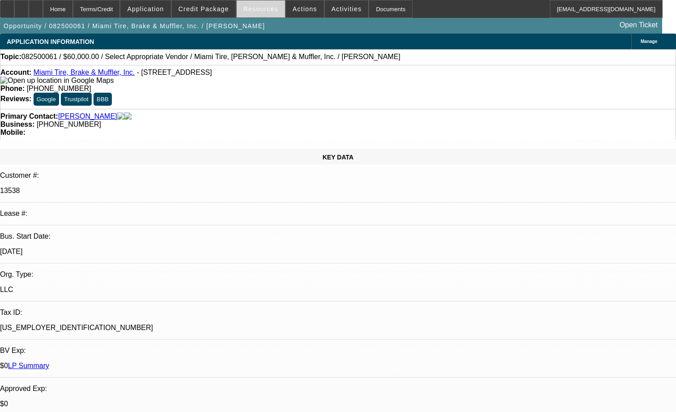  Describe the element at coordinates (57, 80) in the screenshot. I see `a: View Google Maps` at that location.